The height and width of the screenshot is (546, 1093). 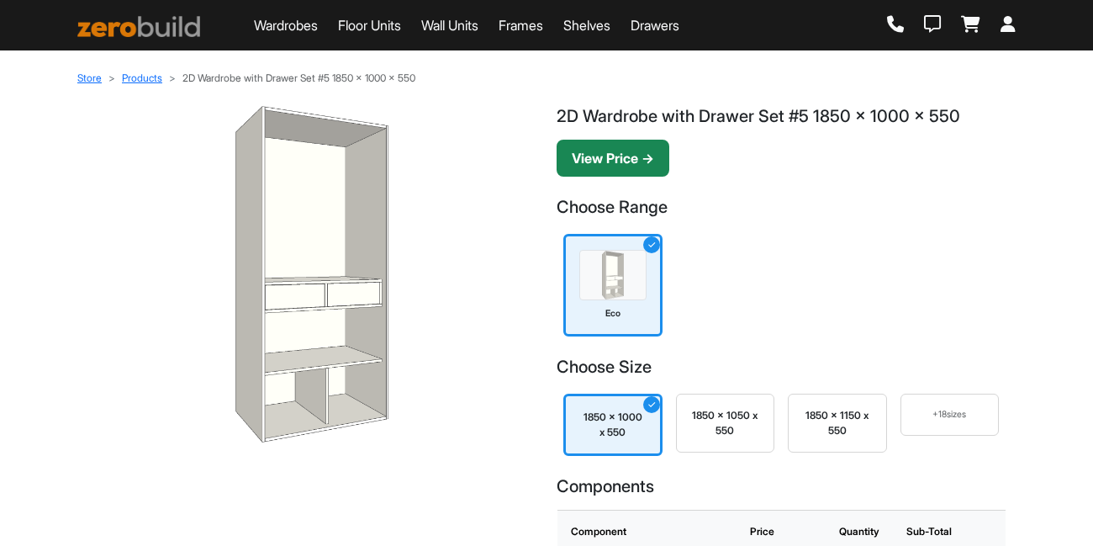 What do you see at coordinates (521, 25) in the screenshot?
I see `a: Frames` at bounding box center [521, 25].